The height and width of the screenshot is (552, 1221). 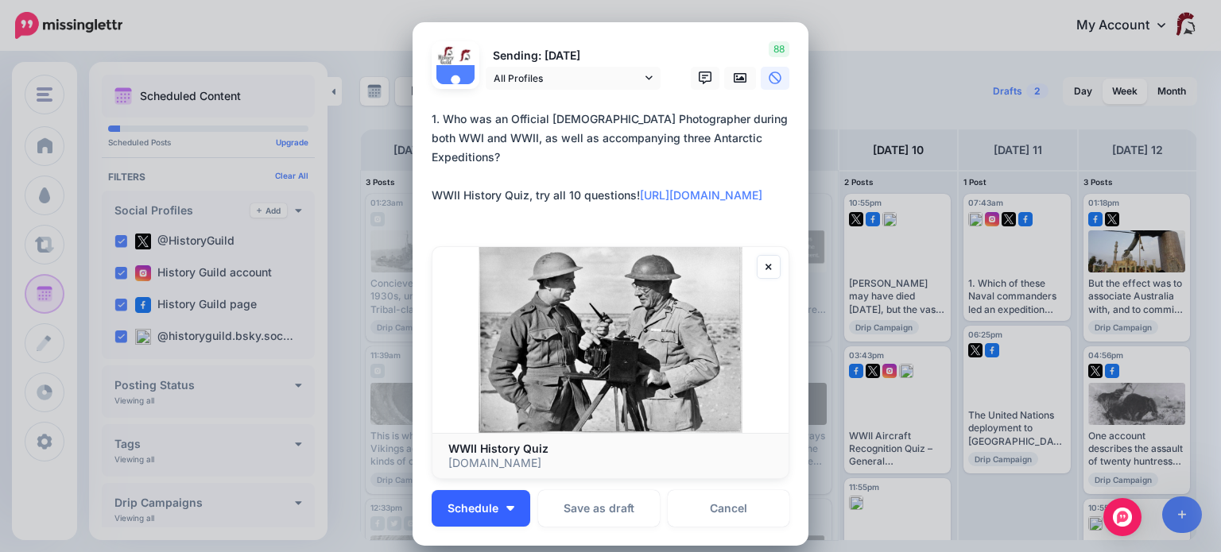 What do you see at coordinates (473, 509) in the screenshot?
I see `span: Schedule` at bounding box center [473, 509].